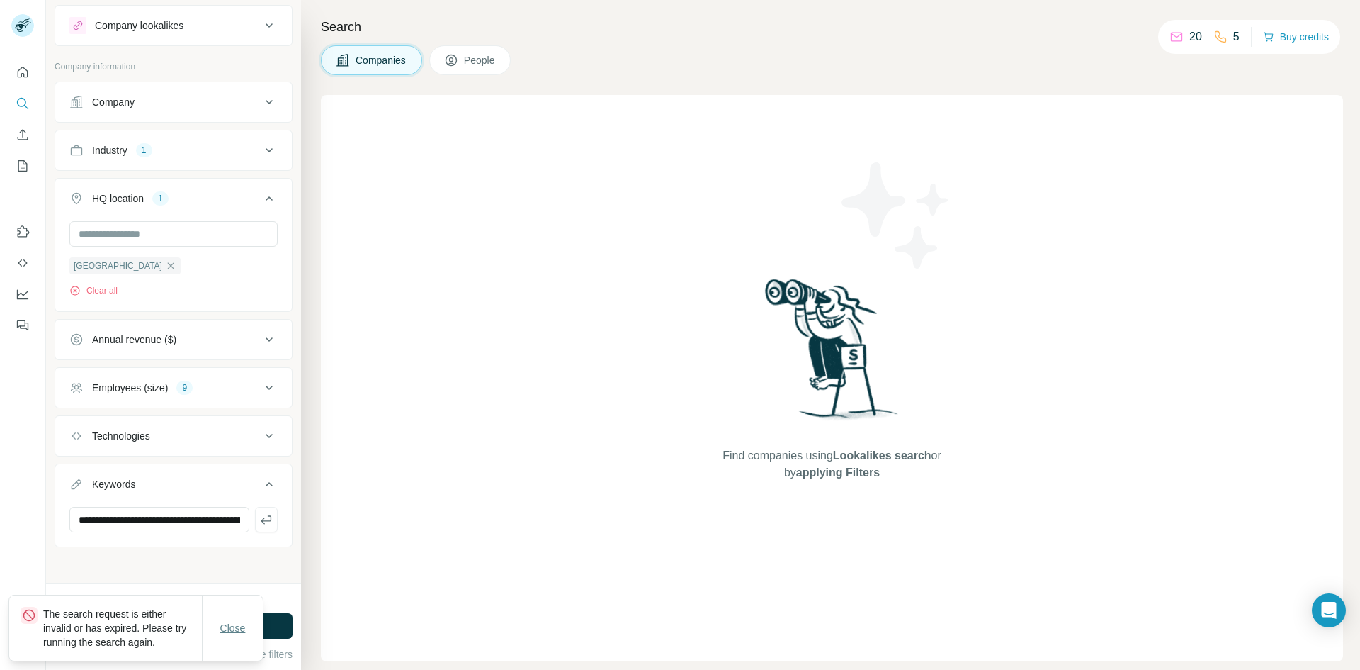 This screenshot has height=670, width=1360. What do you see at coordinates (233, 628) in the screenshot?
I see `button: Close` at bounding box center [233, 628].